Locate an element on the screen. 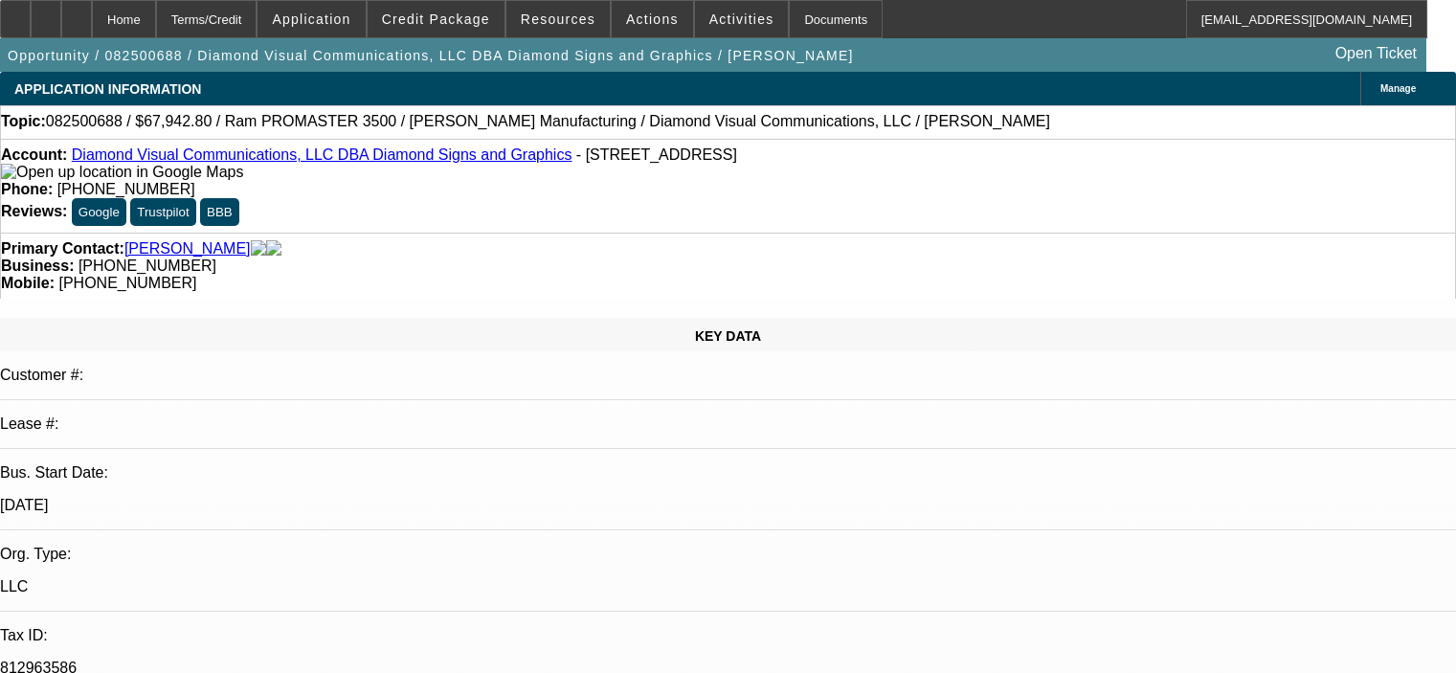 The width and height of the screenshot is (1456, 673). button: Application is located at coordinates (311, 19).